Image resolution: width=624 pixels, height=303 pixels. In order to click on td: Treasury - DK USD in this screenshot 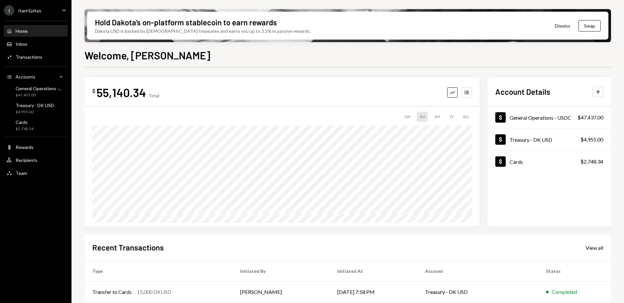, I will do `click(477, 292)`.